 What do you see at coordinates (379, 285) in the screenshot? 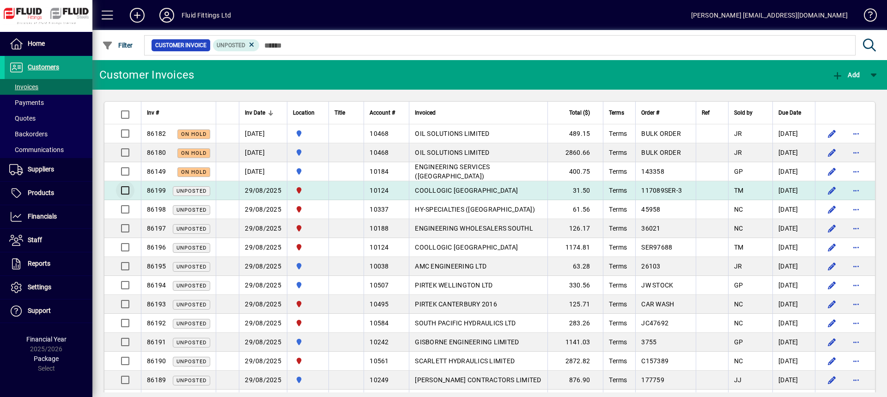
I see `span: 10507` at bounding box center [379, 285].